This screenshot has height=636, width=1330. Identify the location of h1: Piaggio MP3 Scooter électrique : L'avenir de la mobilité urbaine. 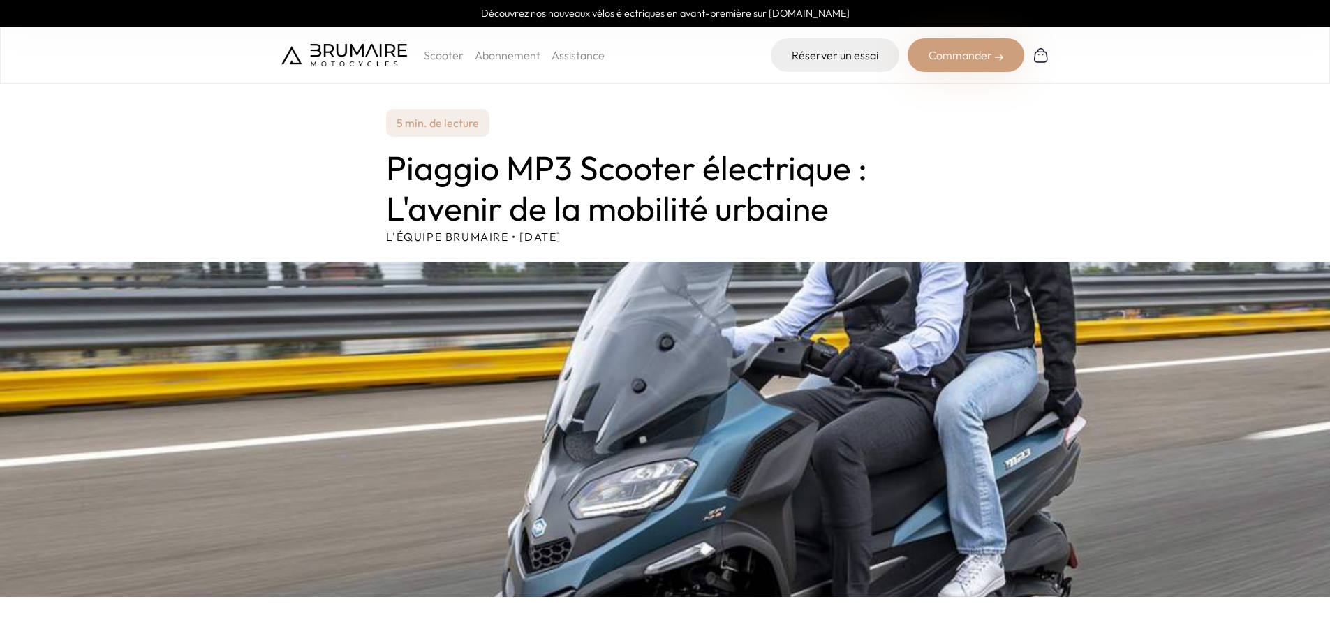
(665, 188).